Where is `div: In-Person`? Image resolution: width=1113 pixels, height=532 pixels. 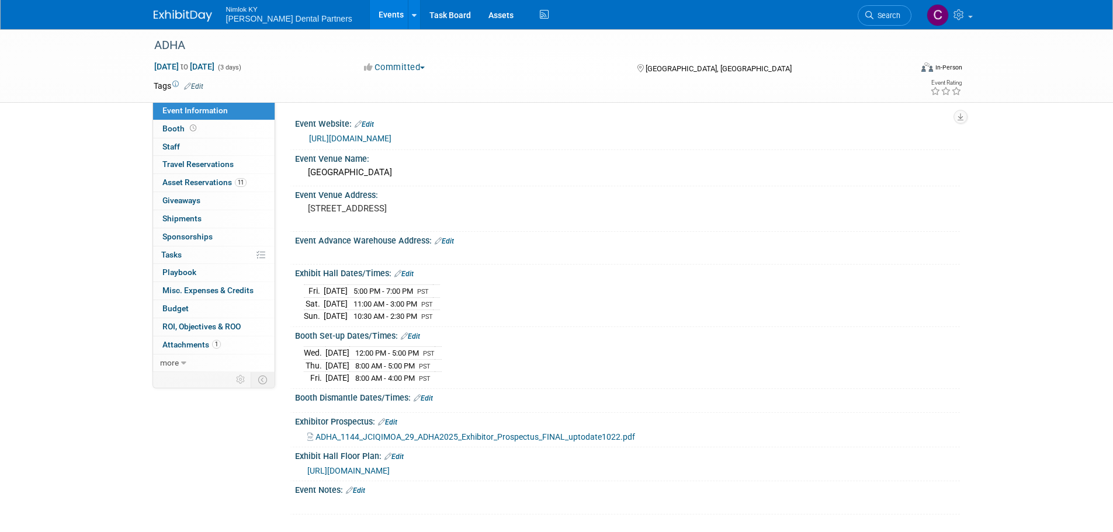
div: In-Person is located at coordinates (948, 67).